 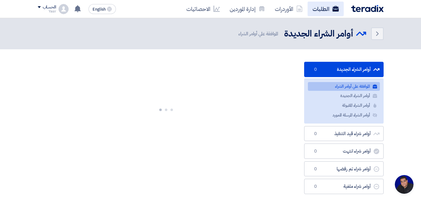 What do you see at coordinates (344, 86) in the screenshot?
I see `a: الموافقة علي أوامر الشراء` at bounding box center [344, 86].